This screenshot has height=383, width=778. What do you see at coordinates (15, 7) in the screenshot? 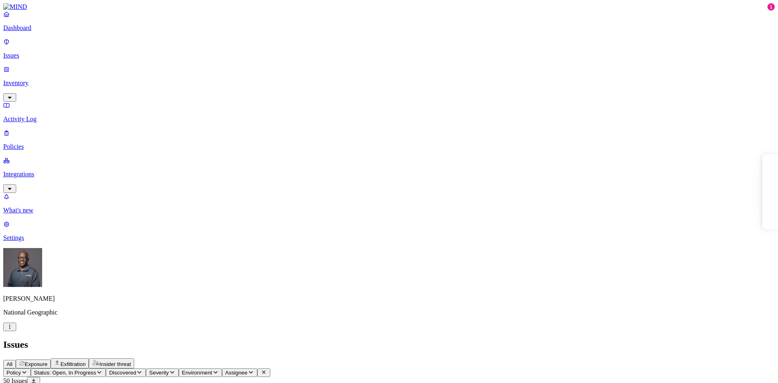
I see `img: MIND` at bounding box center [15, 7].